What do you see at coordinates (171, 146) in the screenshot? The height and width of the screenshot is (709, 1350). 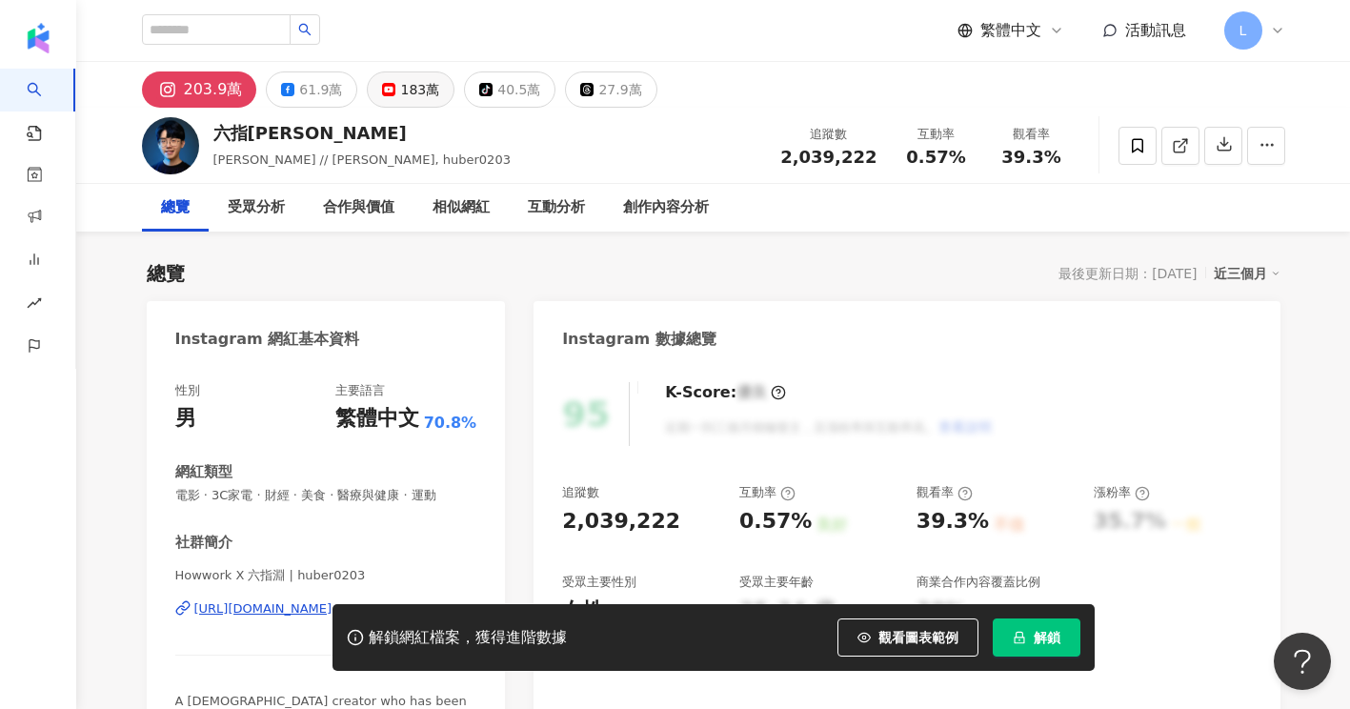 I see `img: KOL Avatar` at bounding box center [171, 146].